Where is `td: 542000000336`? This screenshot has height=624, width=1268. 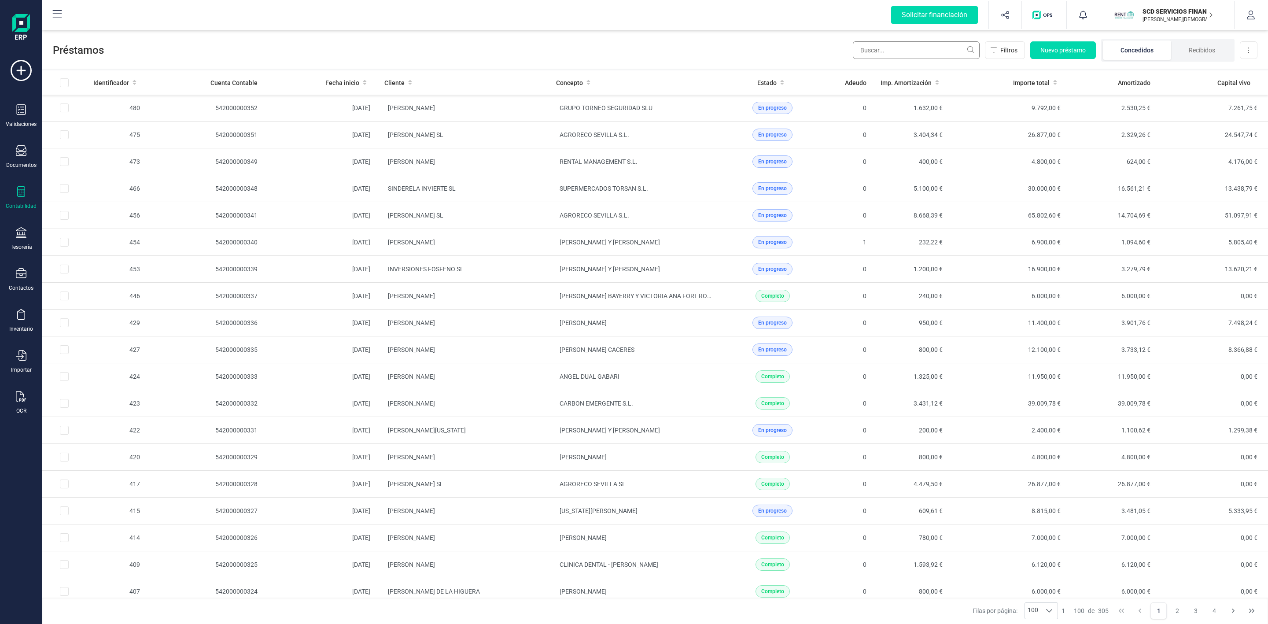
td: 542000000336 is located at coordinates (206, 323).